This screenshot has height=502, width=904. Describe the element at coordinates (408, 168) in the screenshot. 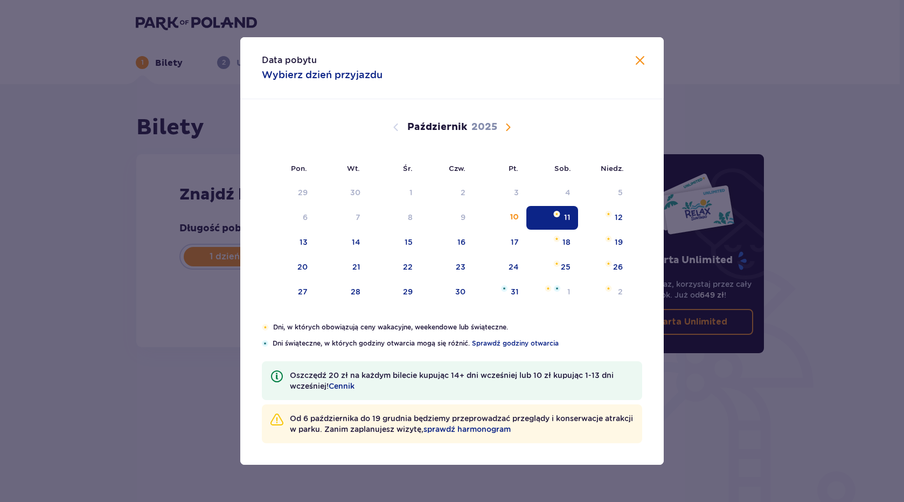

I see `small: Śr.` at that location.